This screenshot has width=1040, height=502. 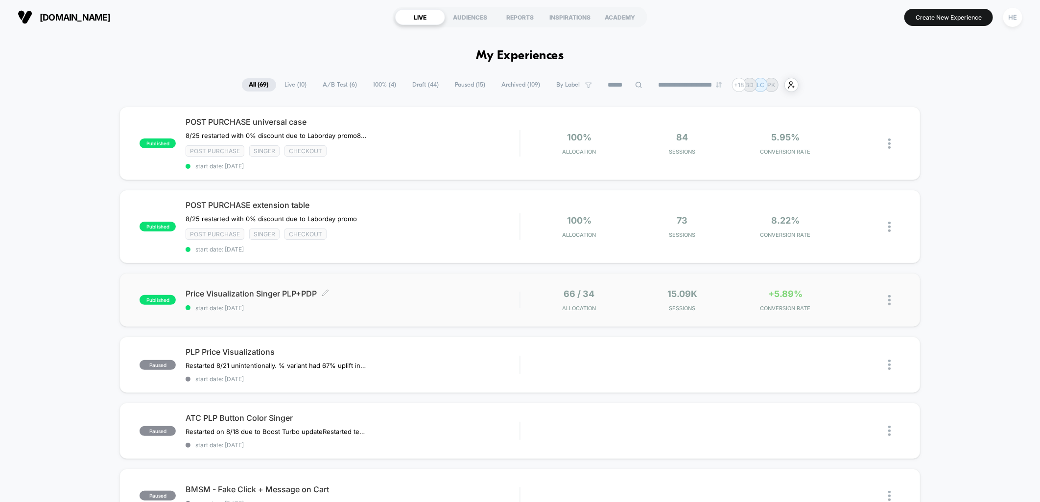 What do you see at coordinates (620, 17) in the screenshot?
I see `div: ACADEMY` at bounding box center [620, 17].